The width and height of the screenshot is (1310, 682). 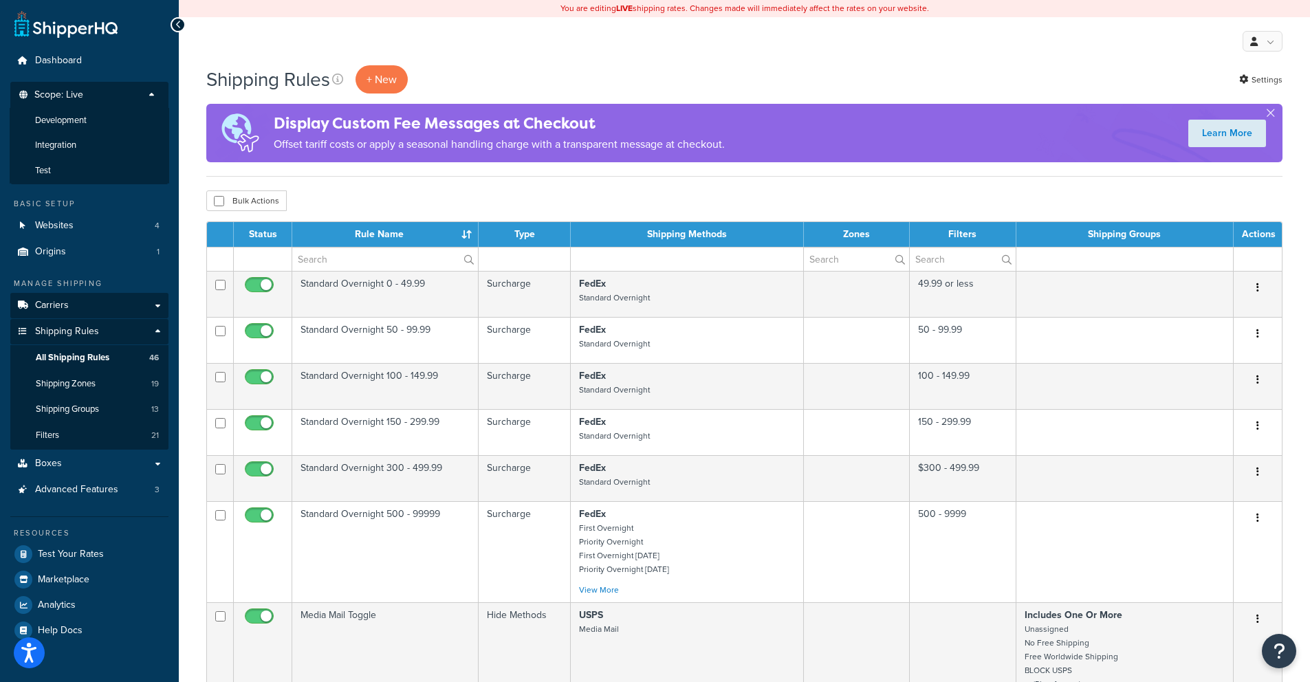 I want to click on span: 13, so click(x=155, y=409).